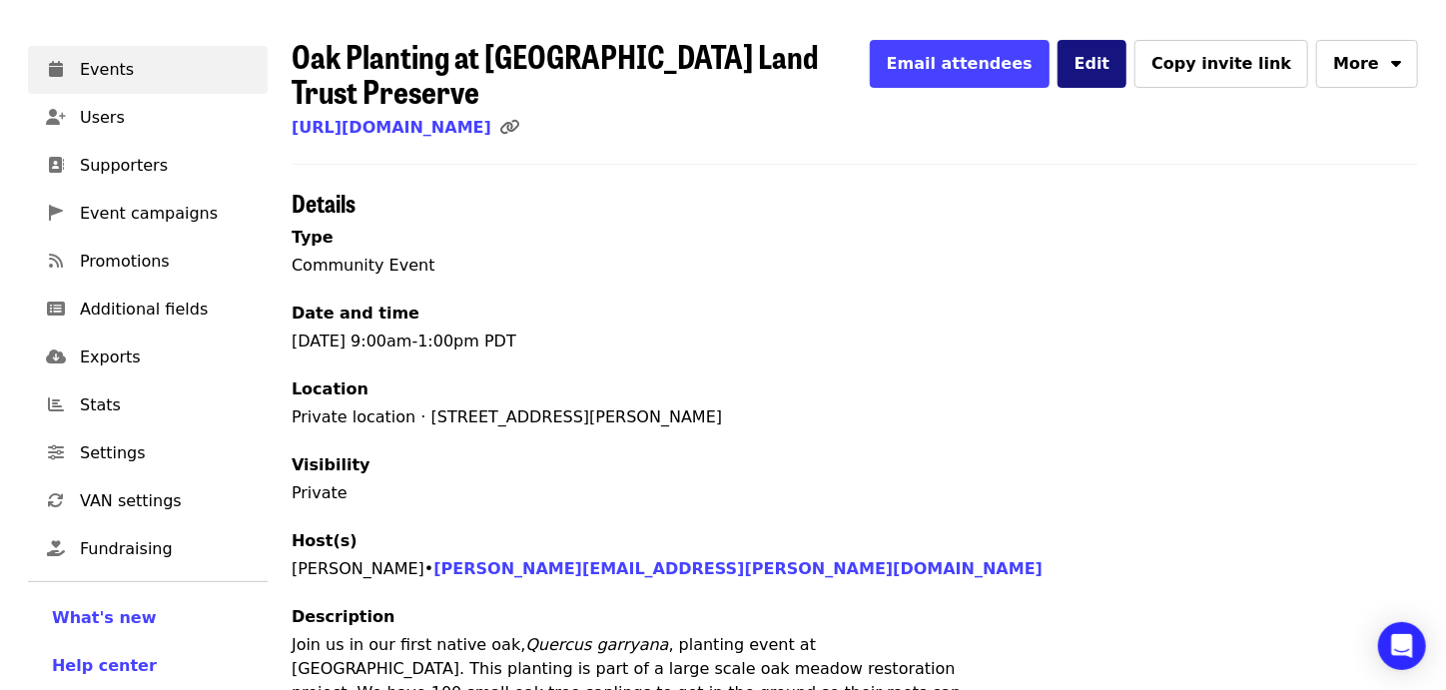 This screenshot has width=1446, height=690. Describe the element at coordinates (148, 262) in the screenshot. I see `a: Promotions` at that location.